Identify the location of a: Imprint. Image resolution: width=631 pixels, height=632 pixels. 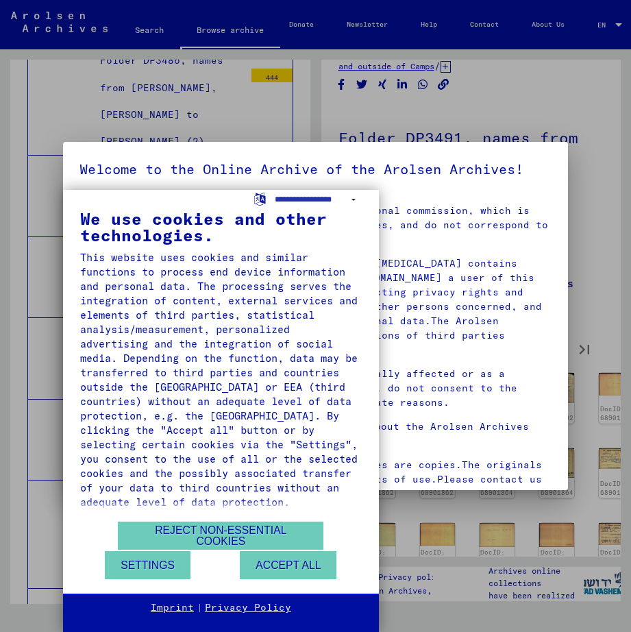
(172, 608).